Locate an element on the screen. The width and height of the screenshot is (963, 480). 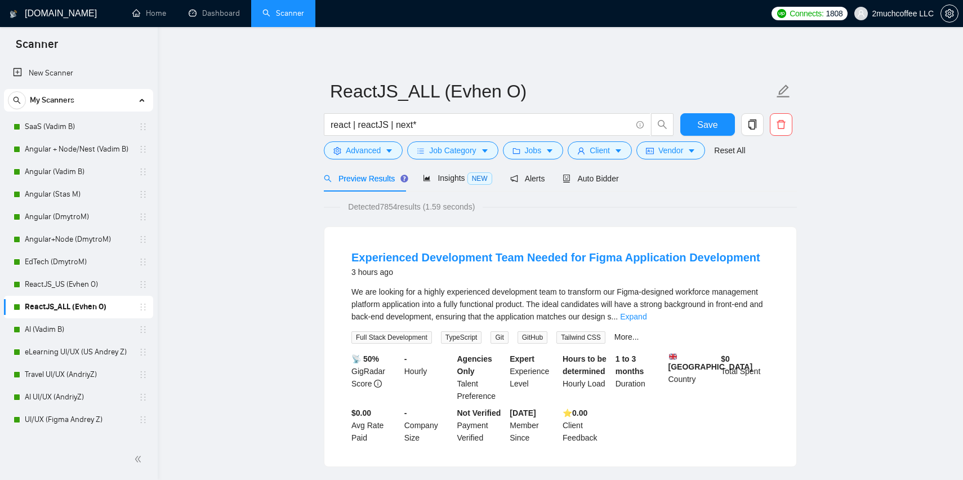
span: My Scanners is located at coordinates (52, 100).